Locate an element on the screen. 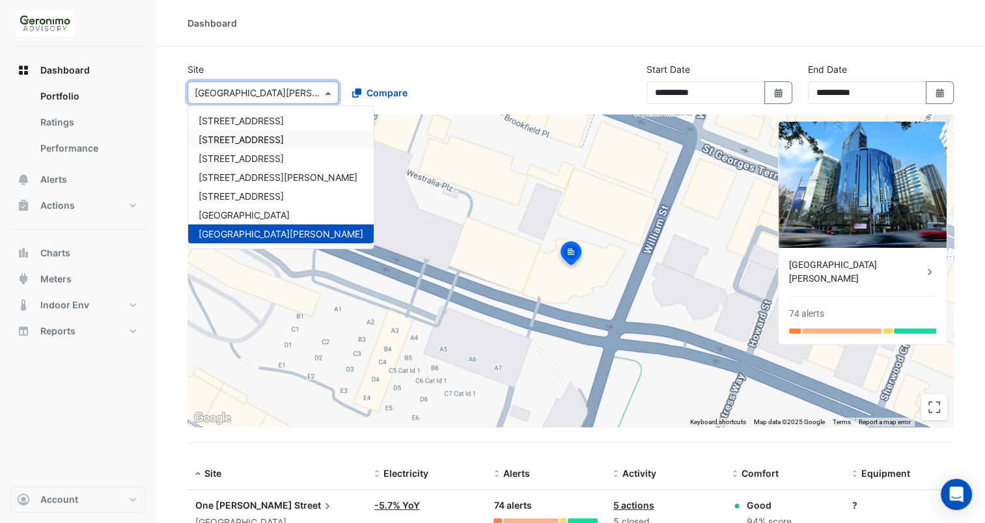 Image resolution: width=985 pixels, height=523 pixels. a: Performance is located at coordinates (88, 148).